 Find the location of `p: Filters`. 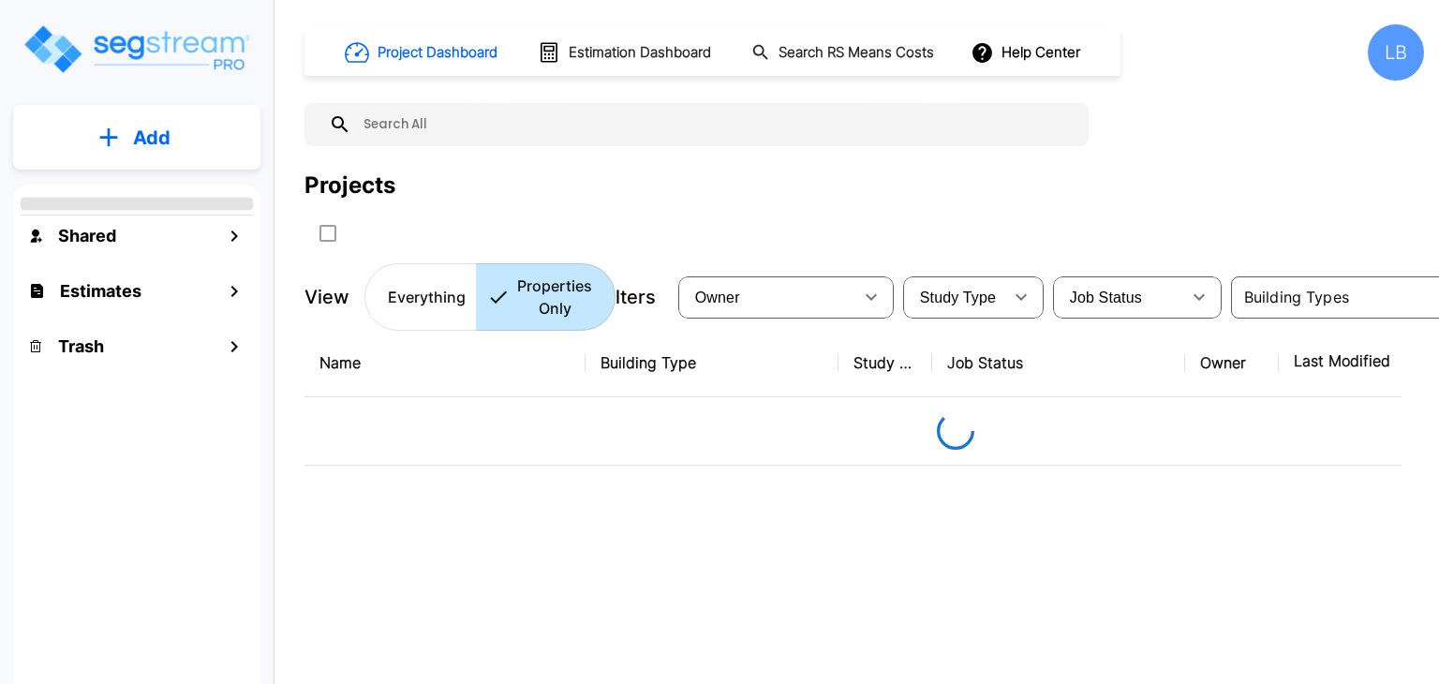

p: Filters is located at coordinates (628, 297).